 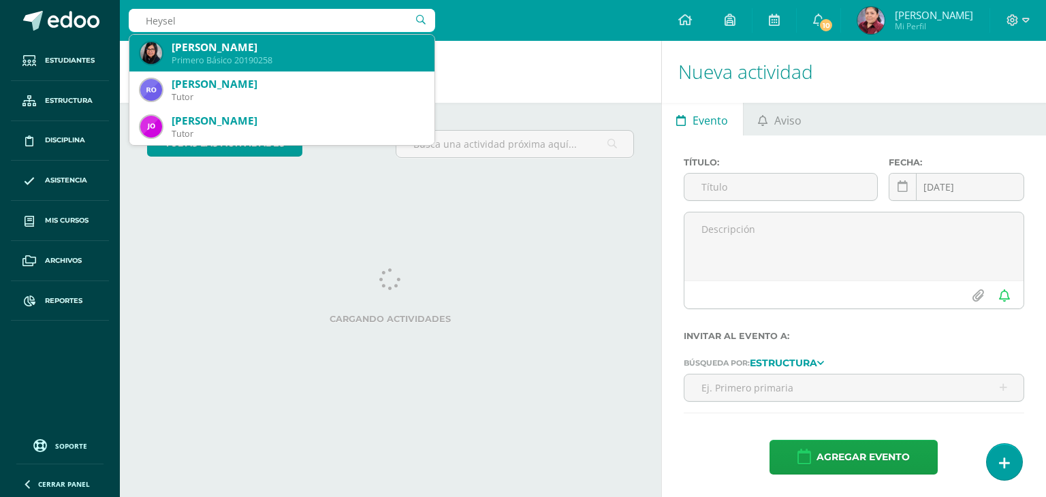 I want to click on span: Archivos, so click(x=63, y=261).